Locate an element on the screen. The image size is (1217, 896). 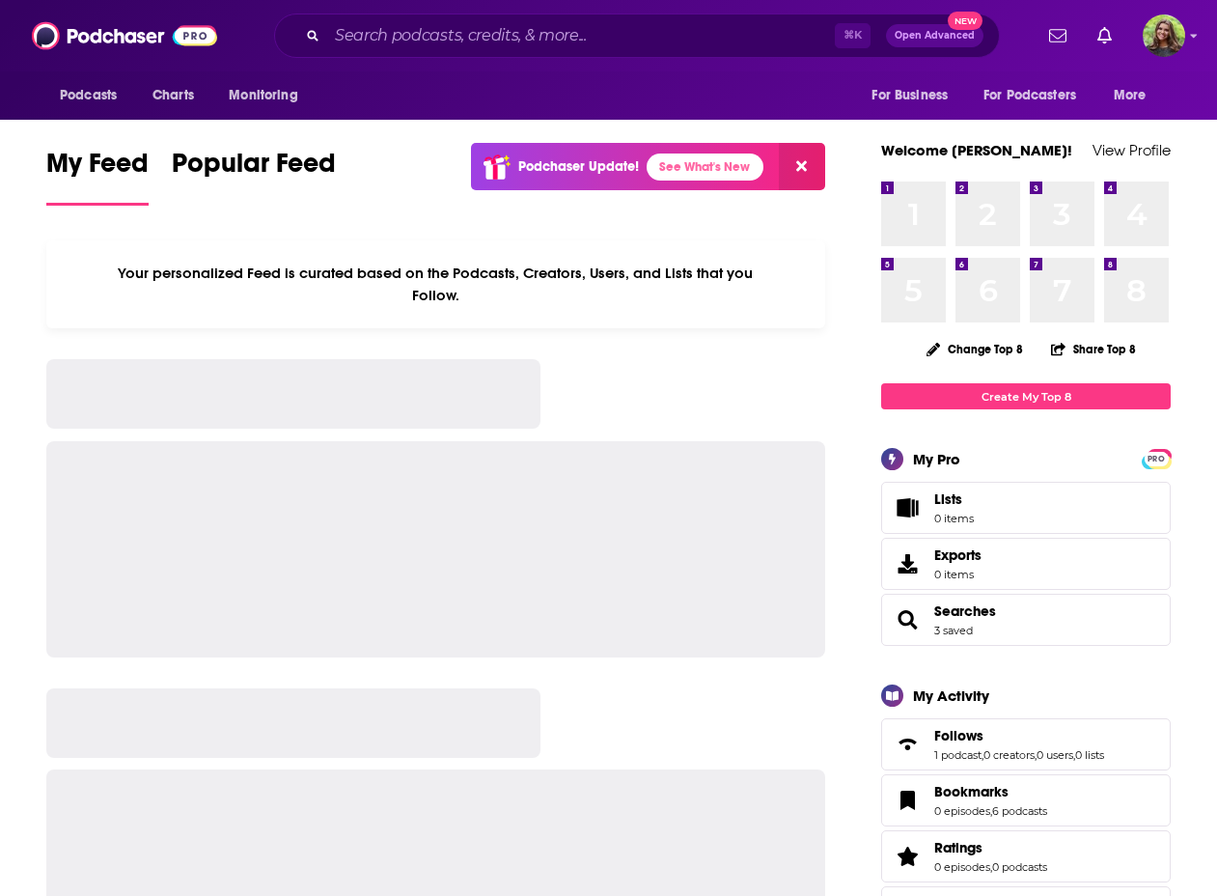
a: Popular Feed is located at coordinates (254, 176).